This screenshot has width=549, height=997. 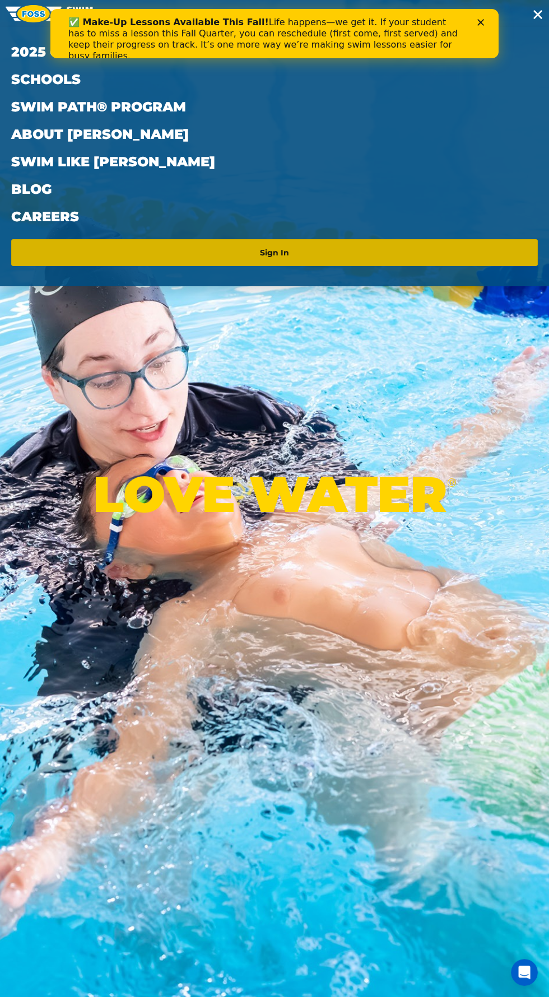 I want to click on p: LOVE WATER, so click(x=274, y=494).